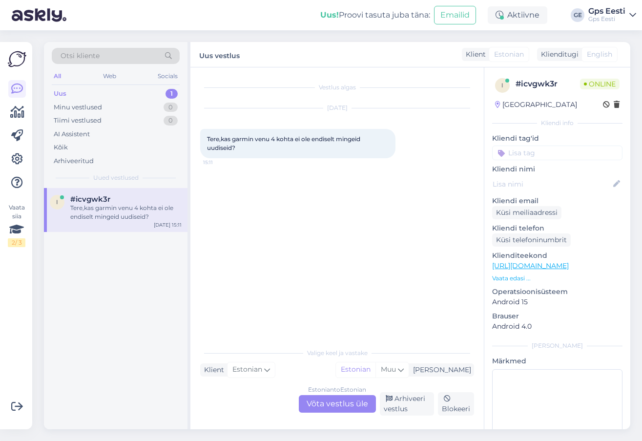 The image size is (642, 441). Describe the element at coordinates (557, 138) in the screenshot. I see `p: Kliendi tag'id` at that location.